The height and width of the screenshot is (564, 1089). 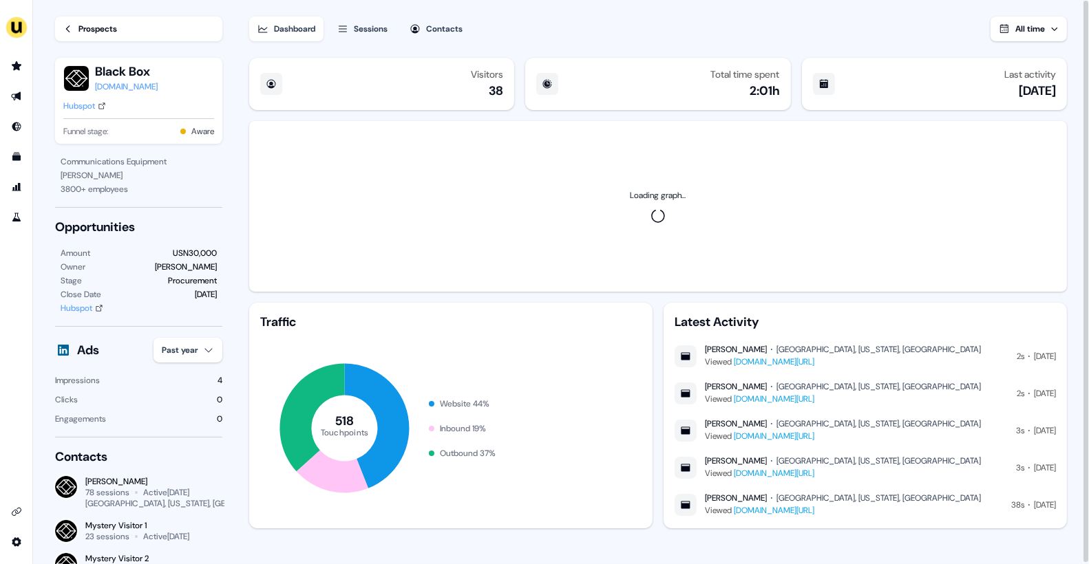 What do you see at coordinates (865, 322) in the screenshot?
I see `div: Latest Activity` at bounding box center [865, 322].